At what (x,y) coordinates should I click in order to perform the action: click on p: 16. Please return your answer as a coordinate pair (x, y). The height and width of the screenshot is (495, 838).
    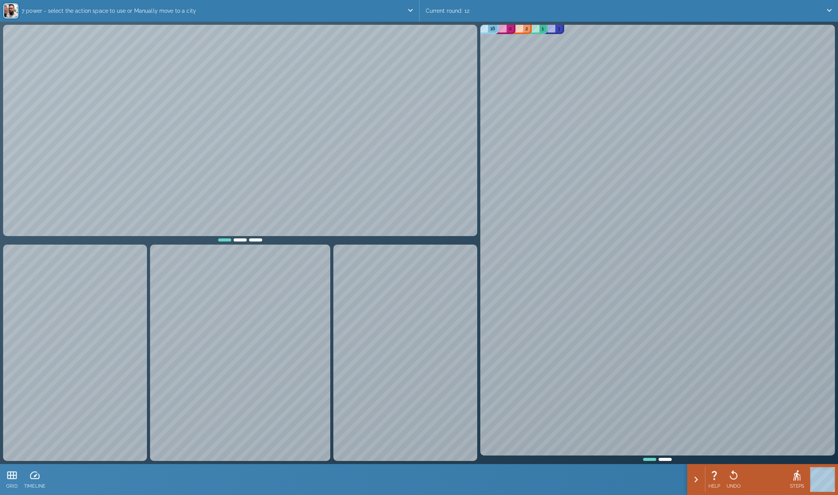
    Looking at the image, I should click on (493, 29).